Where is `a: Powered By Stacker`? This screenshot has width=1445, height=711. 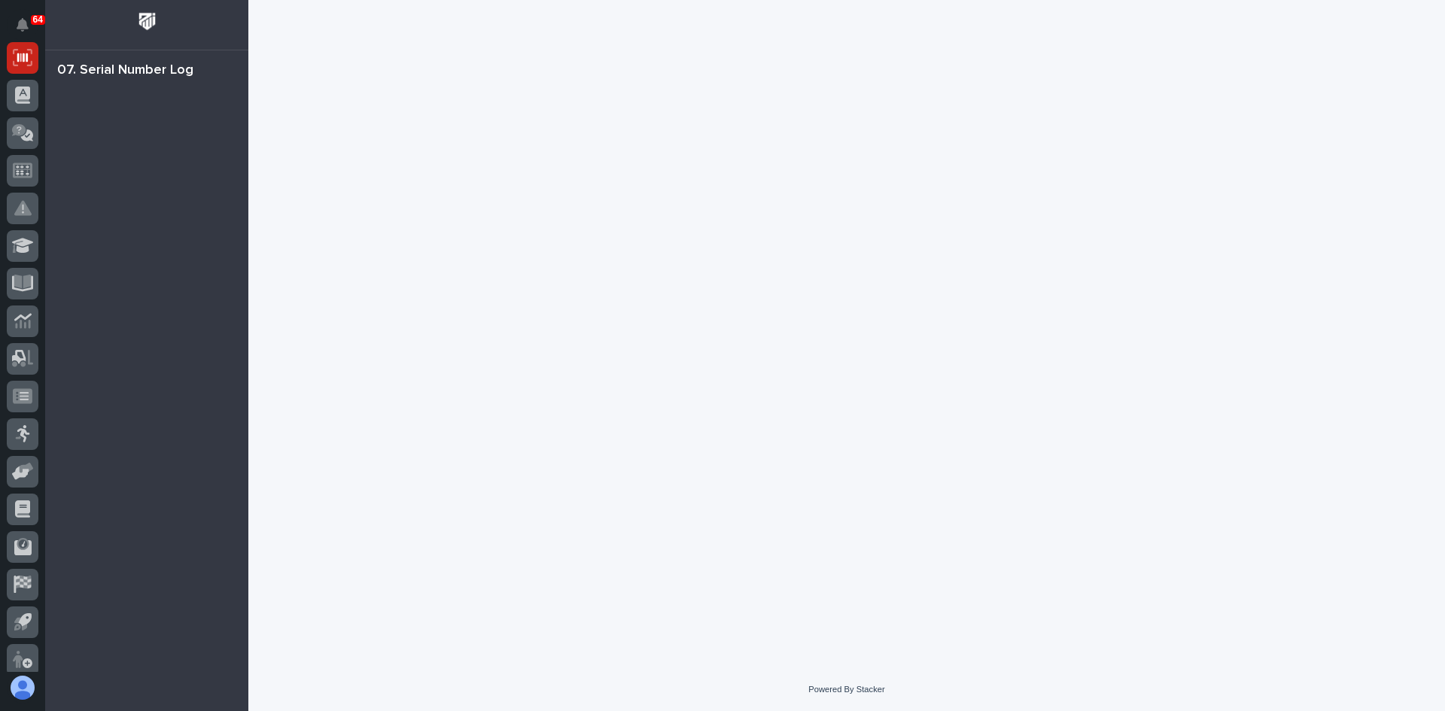
a: Powered By Stacker is located at coordinates (846, 689).